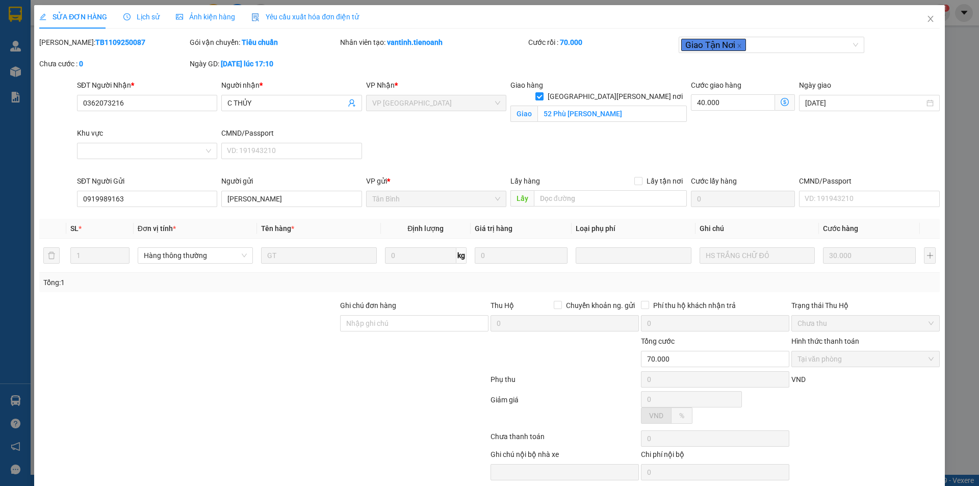 This screenshot has width=979, height=486. I want to click on button: Close, so click(931, 19).